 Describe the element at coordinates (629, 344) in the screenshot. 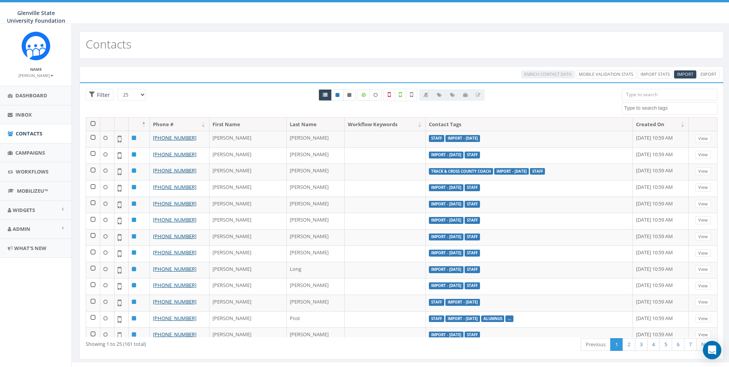

I see `a: 2` at that location.